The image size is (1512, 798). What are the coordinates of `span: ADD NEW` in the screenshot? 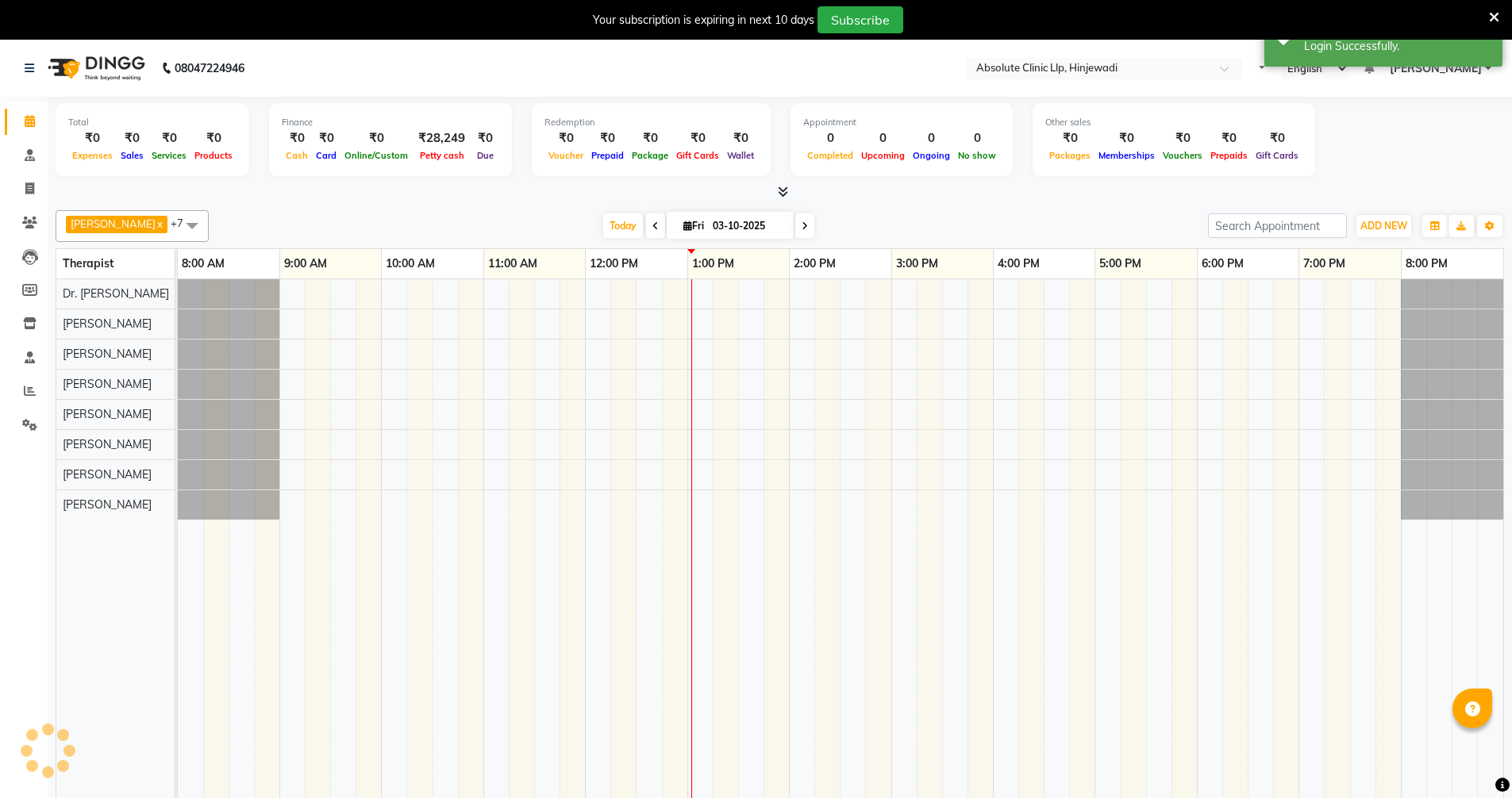 It's located at (1384, 225).